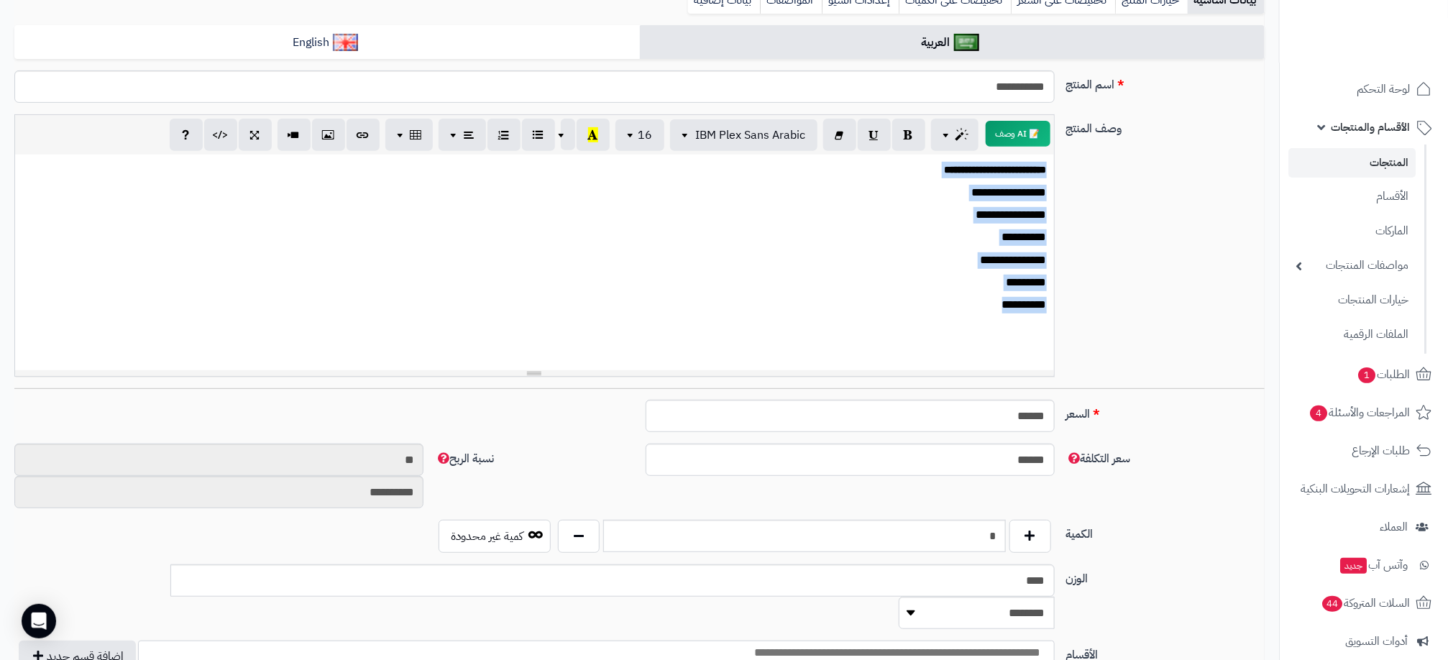  Describe the element at coordinates (1364, 89) in the screenshot. I see `a: لوحة التحكم` at that location.